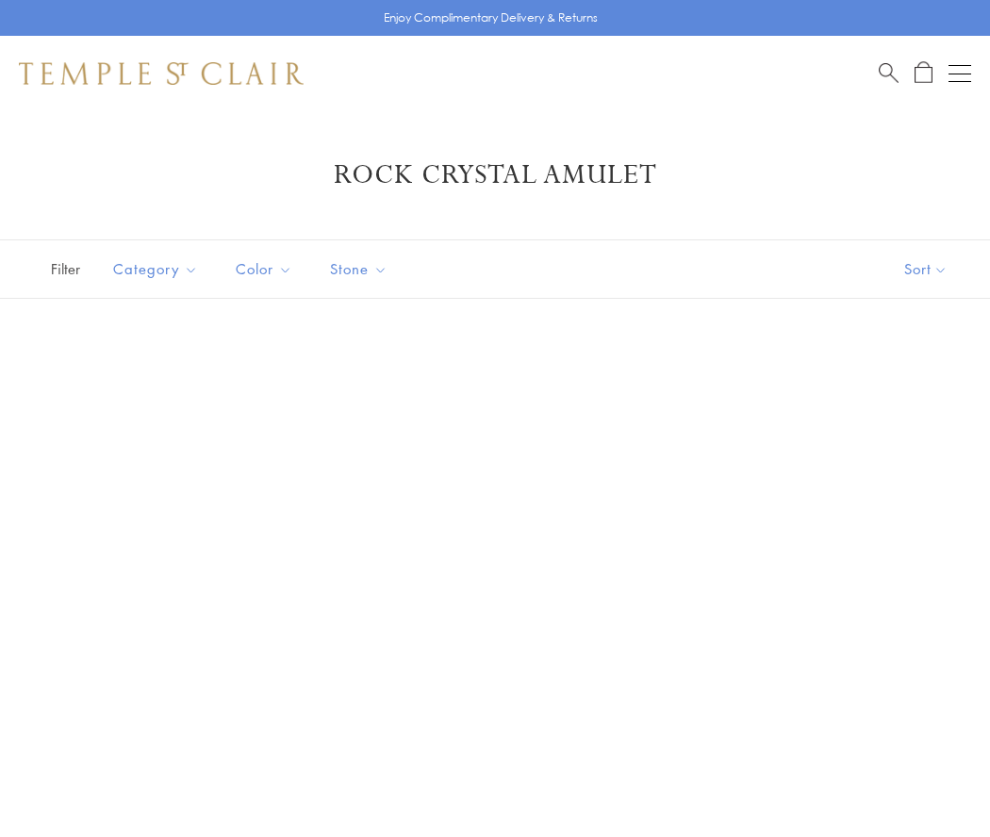 The image size is (990, 837). What do you see at coordinates (923, 73) in the screenshot?
I see `a: Open Shopping Bag` at bounding box center [923, 73].